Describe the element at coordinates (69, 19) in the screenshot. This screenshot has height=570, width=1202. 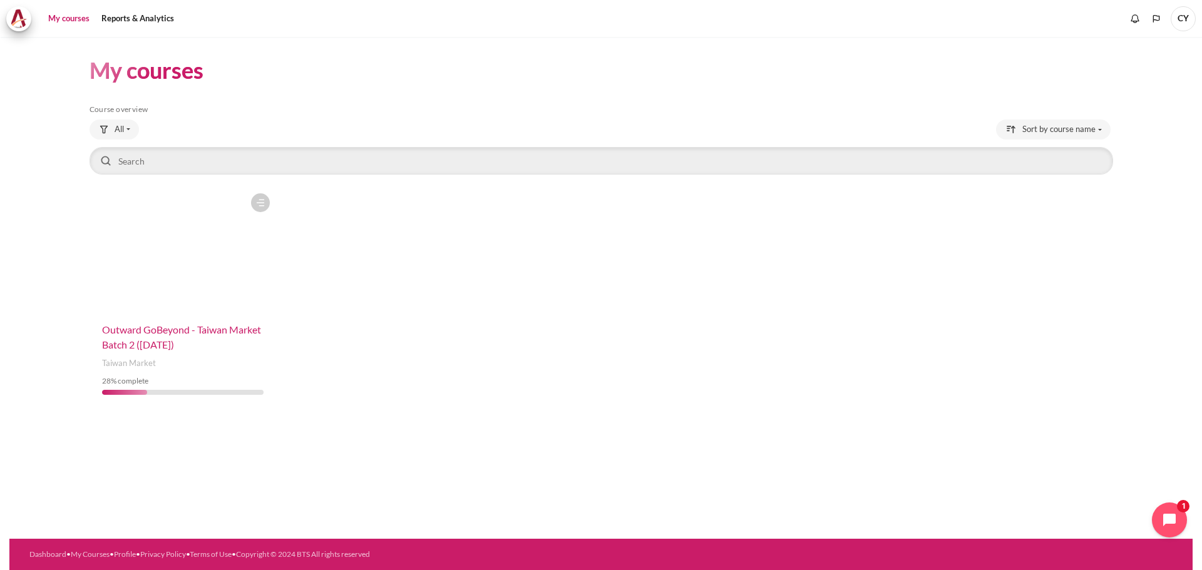
I see `a: My courses` at that location.